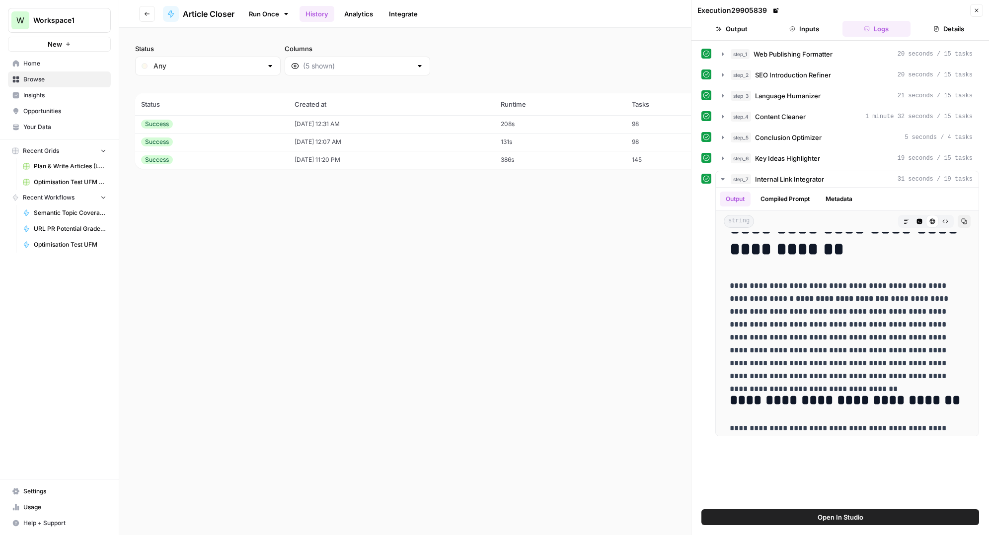  I want to click on a: Optimisation Test UFM, so click(65, 245).